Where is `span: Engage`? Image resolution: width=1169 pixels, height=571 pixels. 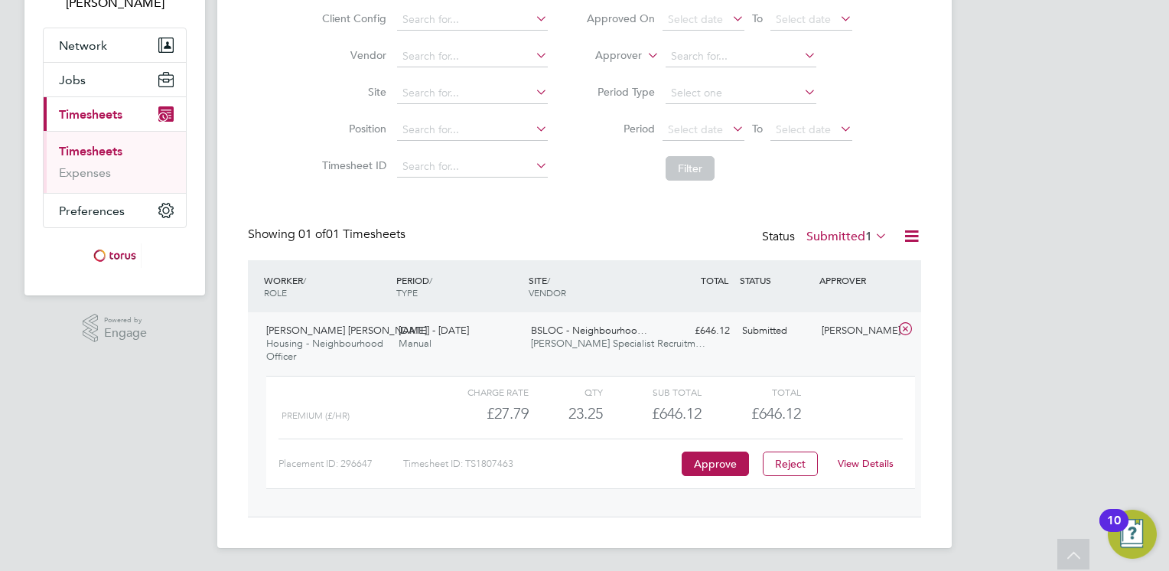
span: Engage is located at coordinates (125, 333).